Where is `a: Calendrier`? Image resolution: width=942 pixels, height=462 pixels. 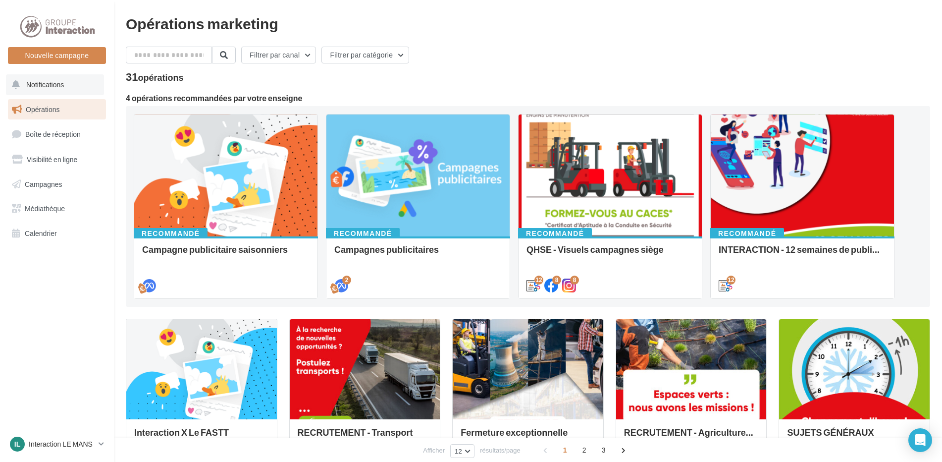 a: Calendrier is located at coordinates (57, 233).